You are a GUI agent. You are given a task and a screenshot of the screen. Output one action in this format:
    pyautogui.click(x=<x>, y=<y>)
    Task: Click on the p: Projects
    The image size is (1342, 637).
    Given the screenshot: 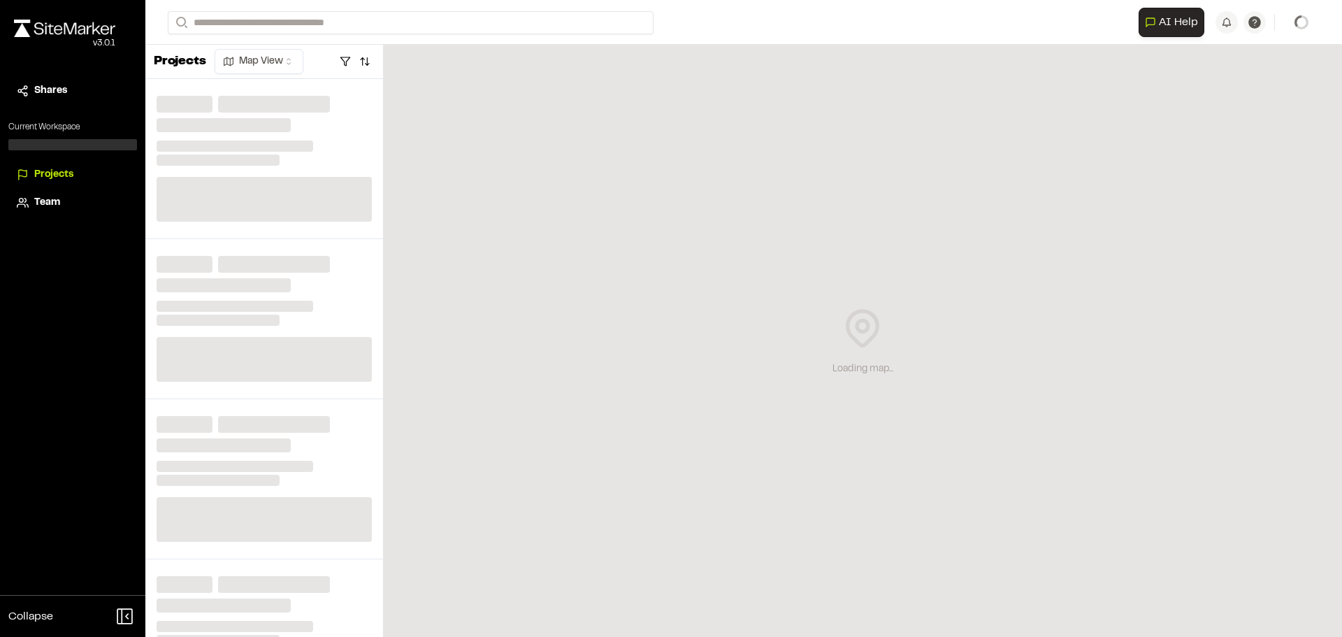 What is the action you would take?
    pyautogui.click(x=180, y=62)
    